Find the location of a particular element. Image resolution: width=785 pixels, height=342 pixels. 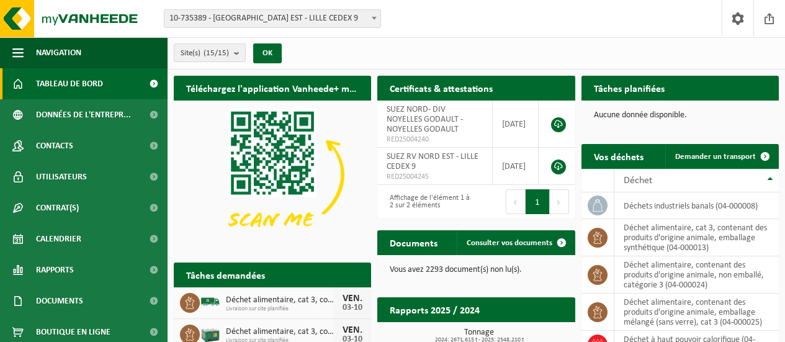

div: Affichage de l'élément 1 à 2 sur 2 éléments is located at coordinates (426, 202).